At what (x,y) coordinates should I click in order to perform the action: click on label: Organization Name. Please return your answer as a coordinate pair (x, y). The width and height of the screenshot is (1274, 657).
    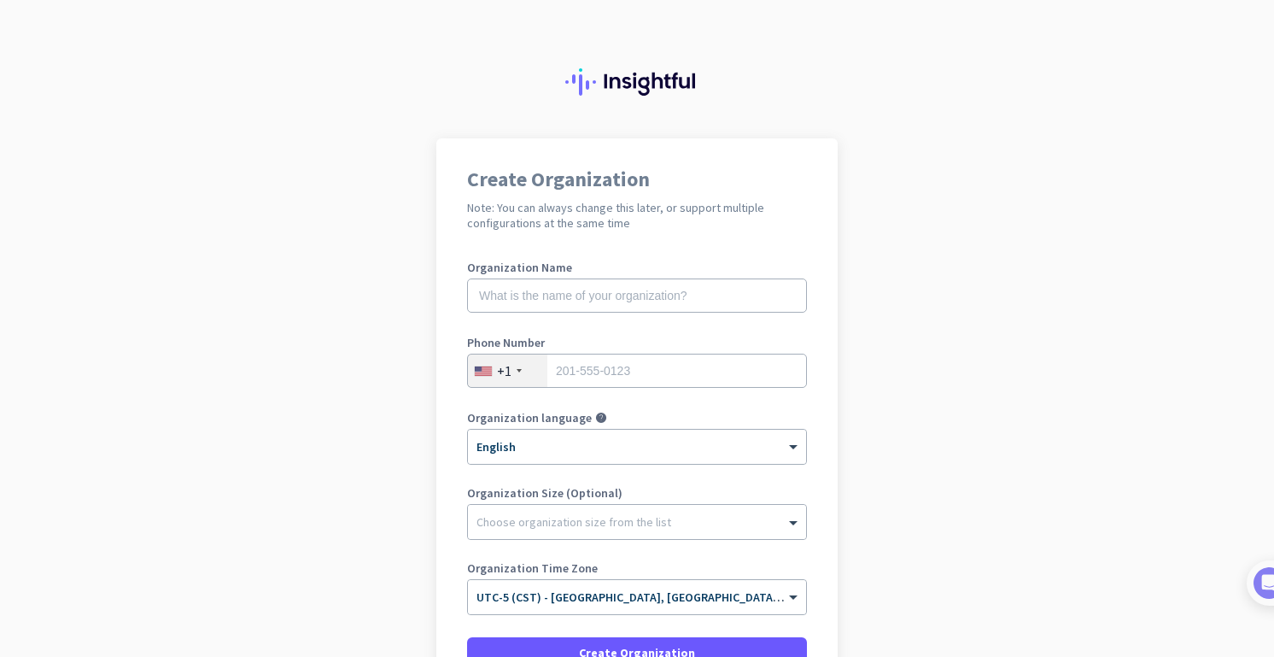
    Looking at the image, I should click on (637, 267).